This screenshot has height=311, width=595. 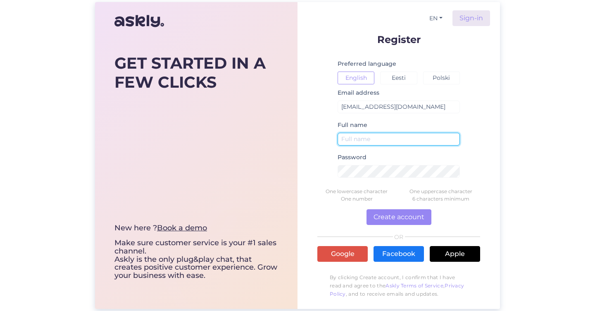 I want to click on button: English, so click(x=356, y=78).